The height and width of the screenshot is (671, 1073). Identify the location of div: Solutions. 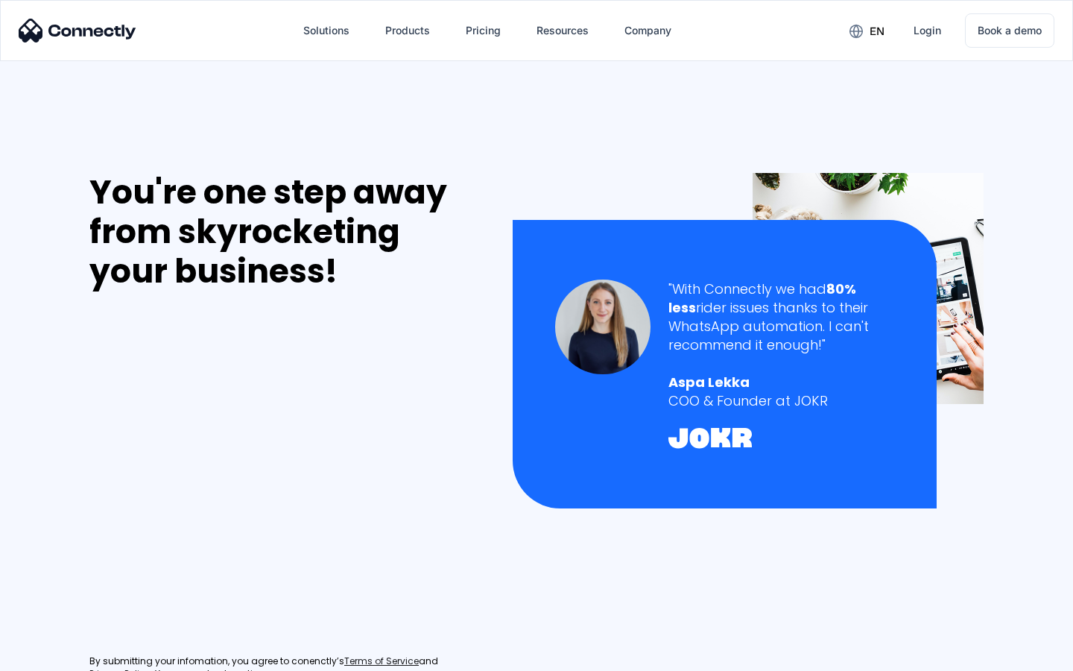
(326, 31).